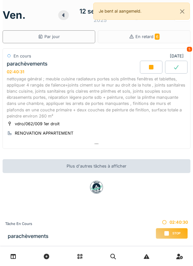 Image resolution: width=193 pixels, height=266 pixels. Describe the element at coordinates (14, 15) in the screenshot. I see `h1: ven.` at that location.